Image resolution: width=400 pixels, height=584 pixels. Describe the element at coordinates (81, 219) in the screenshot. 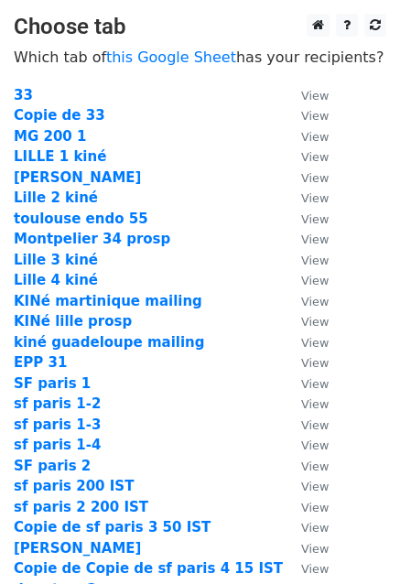

I see `a: toulouse endo 55` at that location.